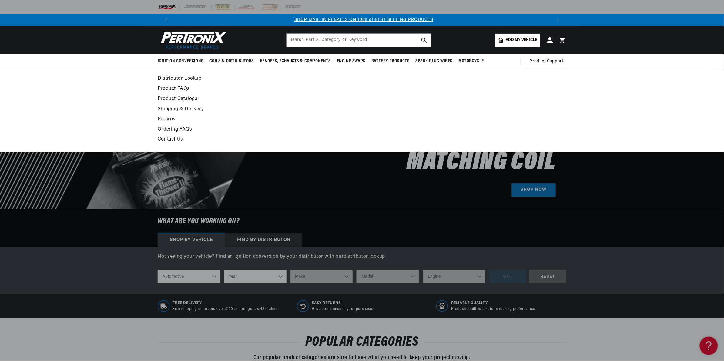 This screenshot has height=361, width=724. I want to click on p: Products built to last for enduring performance, so click(493, 309).